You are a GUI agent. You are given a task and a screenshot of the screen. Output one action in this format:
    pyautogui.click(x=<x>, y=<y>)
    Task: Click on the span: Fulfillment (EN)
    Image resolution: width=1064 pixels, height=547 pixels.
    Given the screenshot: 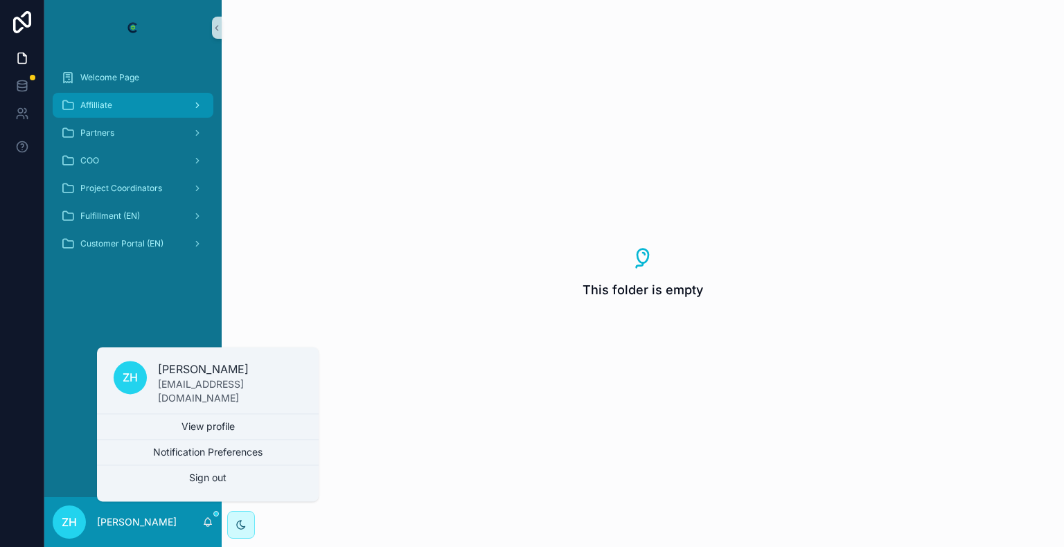 What is the action you would take?
    pyautogui.click(x=110, y=216)
    